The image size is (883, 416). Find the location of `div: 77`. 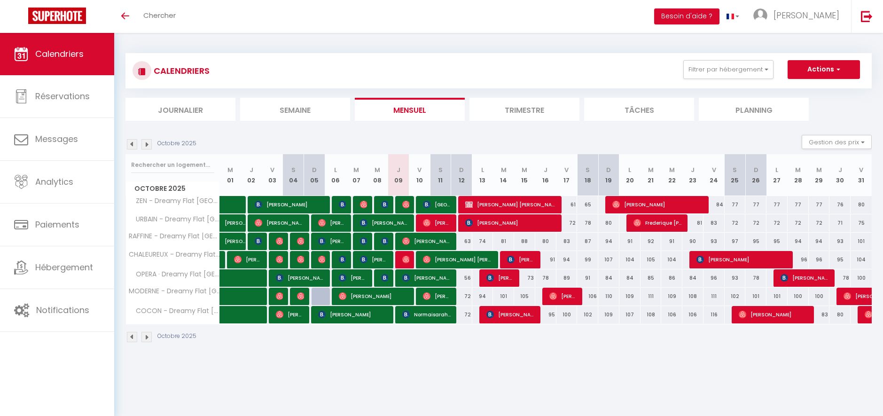

div: 77 is located at coordinates (798, 204).